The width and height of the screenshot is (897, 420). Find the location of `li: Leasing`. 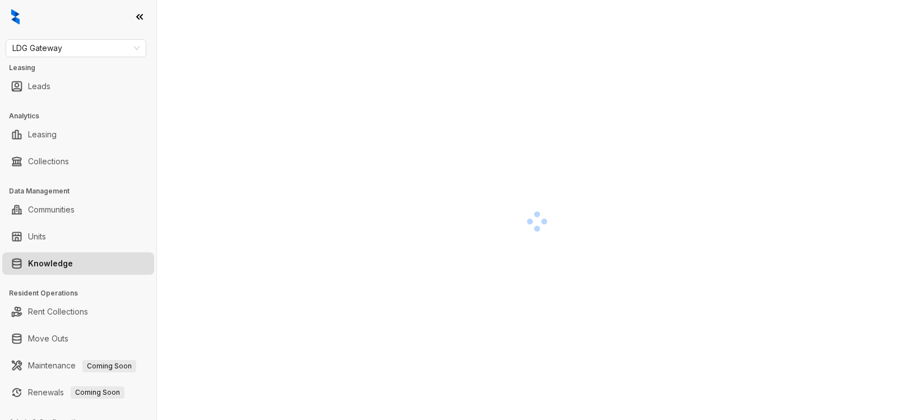

li: Leasing is located at coordinates (78, 135).